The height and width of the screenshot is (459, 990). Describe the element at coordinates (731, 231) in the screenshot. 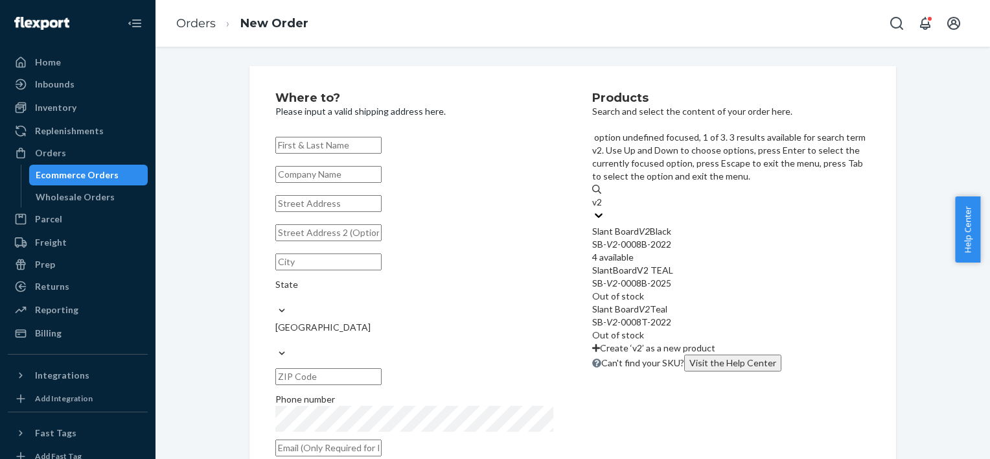

I see `div: Slant Board Black` at that location.